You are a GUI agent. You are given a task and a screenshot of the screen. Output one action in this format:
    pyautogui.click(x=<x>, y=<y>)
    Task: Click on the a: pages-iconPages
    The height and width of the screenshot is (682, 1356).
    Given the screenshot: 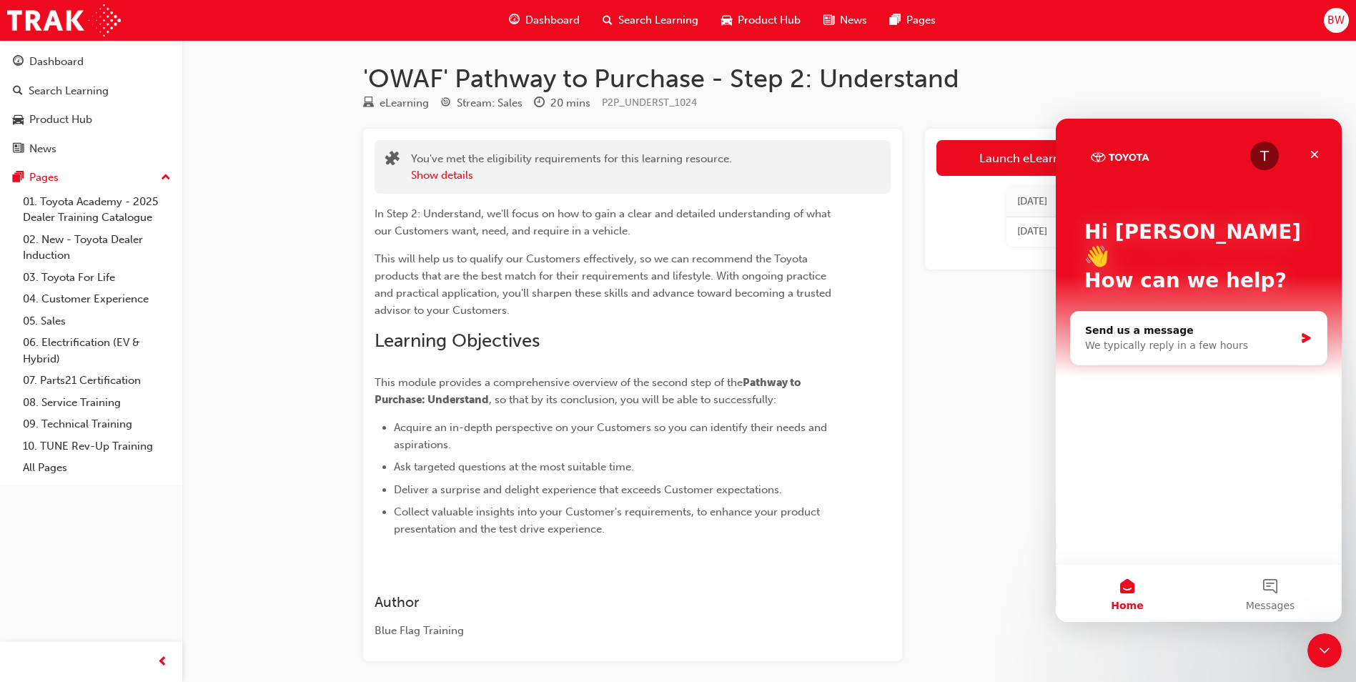 What is the action you would take?
    pyautogui.click(x=913, y=20)
    